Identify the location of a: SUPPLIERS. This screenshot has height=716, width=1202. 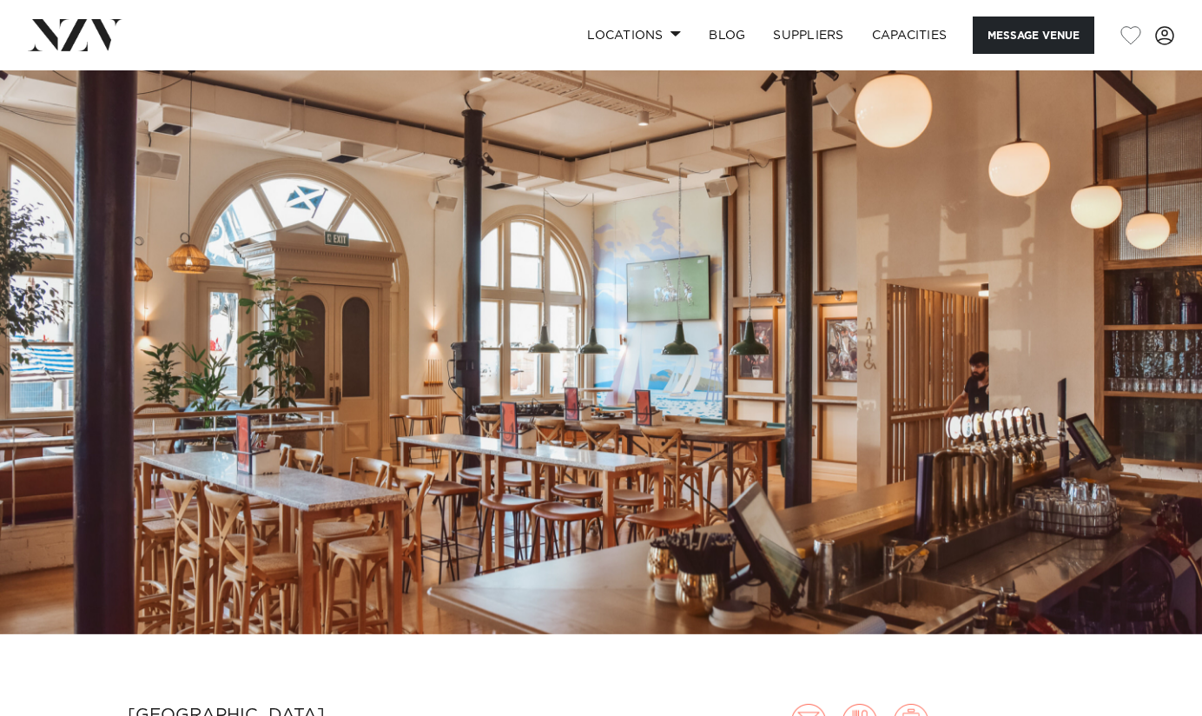
(808, 35).